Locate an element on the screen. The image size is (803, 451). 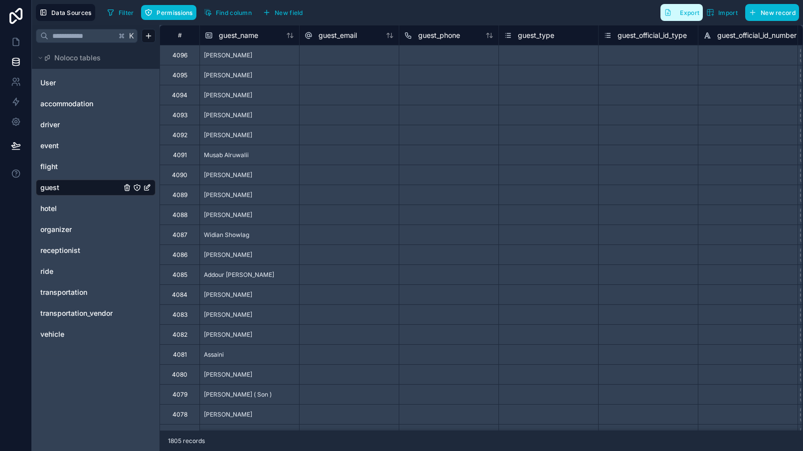
button: Data Sources is located at coordinates (65, 12).